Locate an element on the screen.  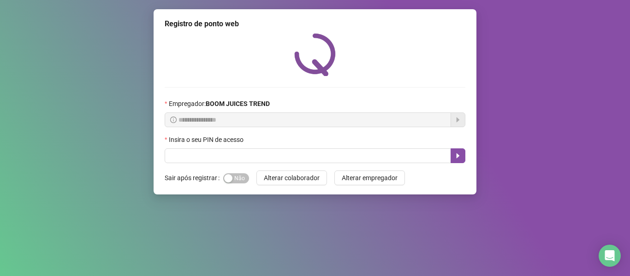
span: caret-right is located at coordinates (458, 156).